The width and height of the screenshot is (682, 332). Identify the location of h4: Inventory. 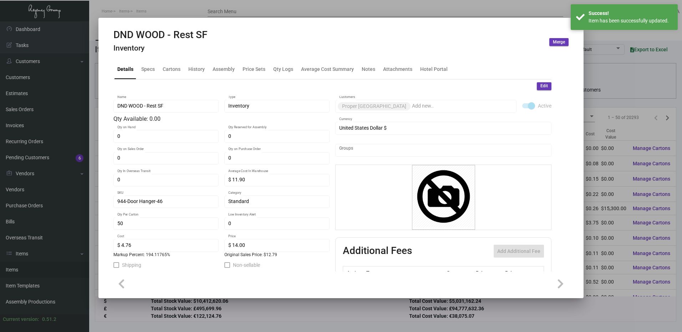
(160, 48).